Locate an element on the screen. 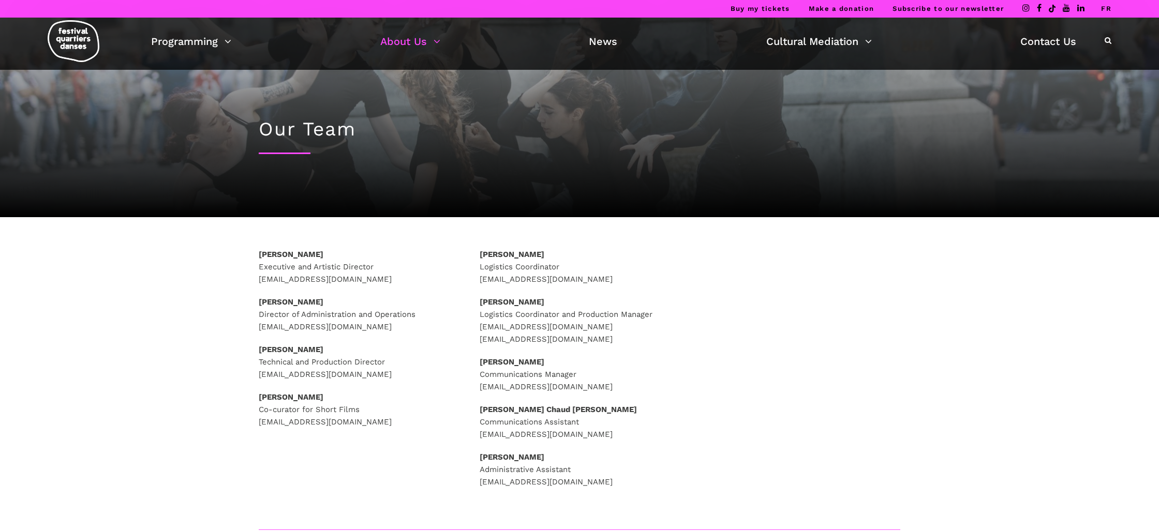  a: Cultural Mediation is located at coordinates (819, 41).